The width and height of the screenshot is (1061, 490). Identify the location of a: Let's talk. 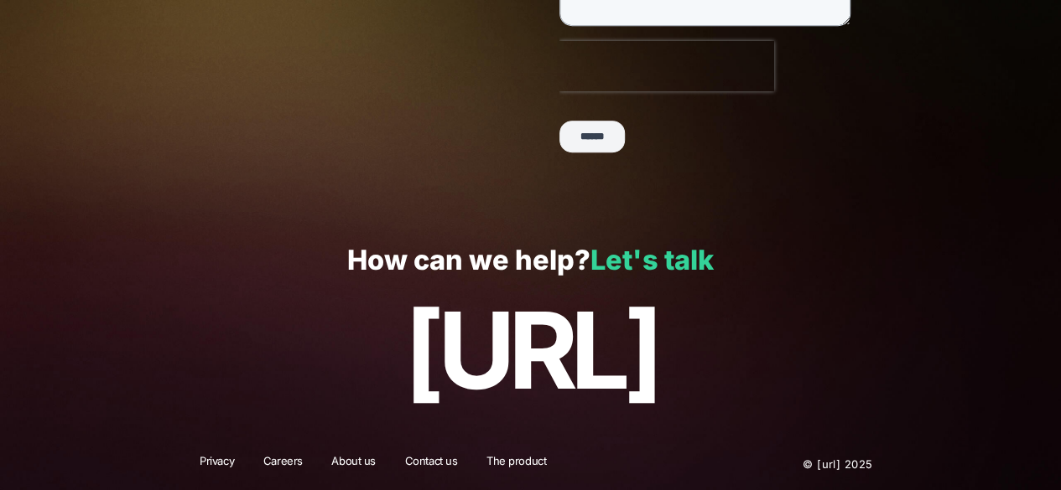
(651, 260).